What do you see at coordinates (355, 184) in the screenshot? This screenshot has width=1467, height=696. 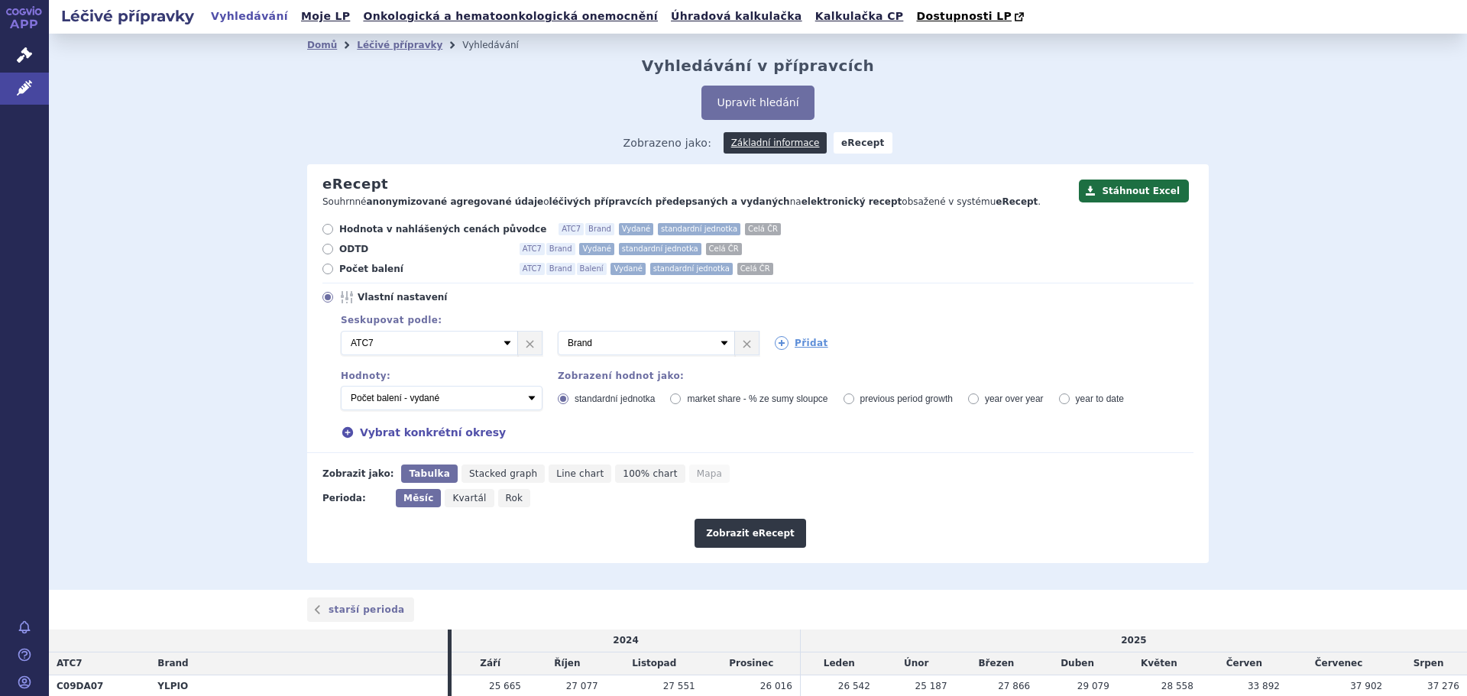 I see `h2: eRecept` at bounding box center [355, 184].